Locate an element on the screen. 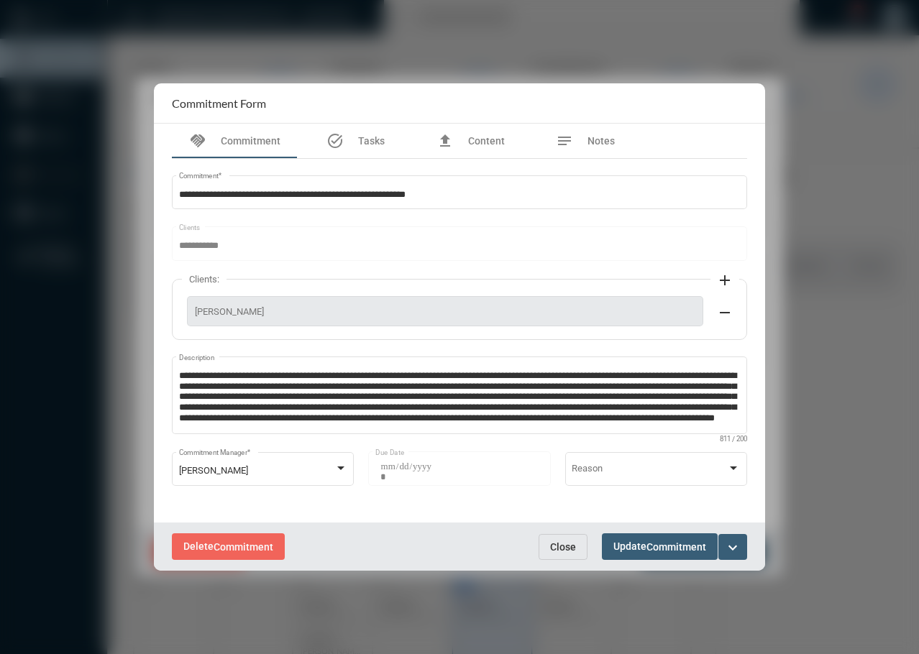 This screenshot has width=919, height=654. span: Notes is located at coordinates (601, 141).